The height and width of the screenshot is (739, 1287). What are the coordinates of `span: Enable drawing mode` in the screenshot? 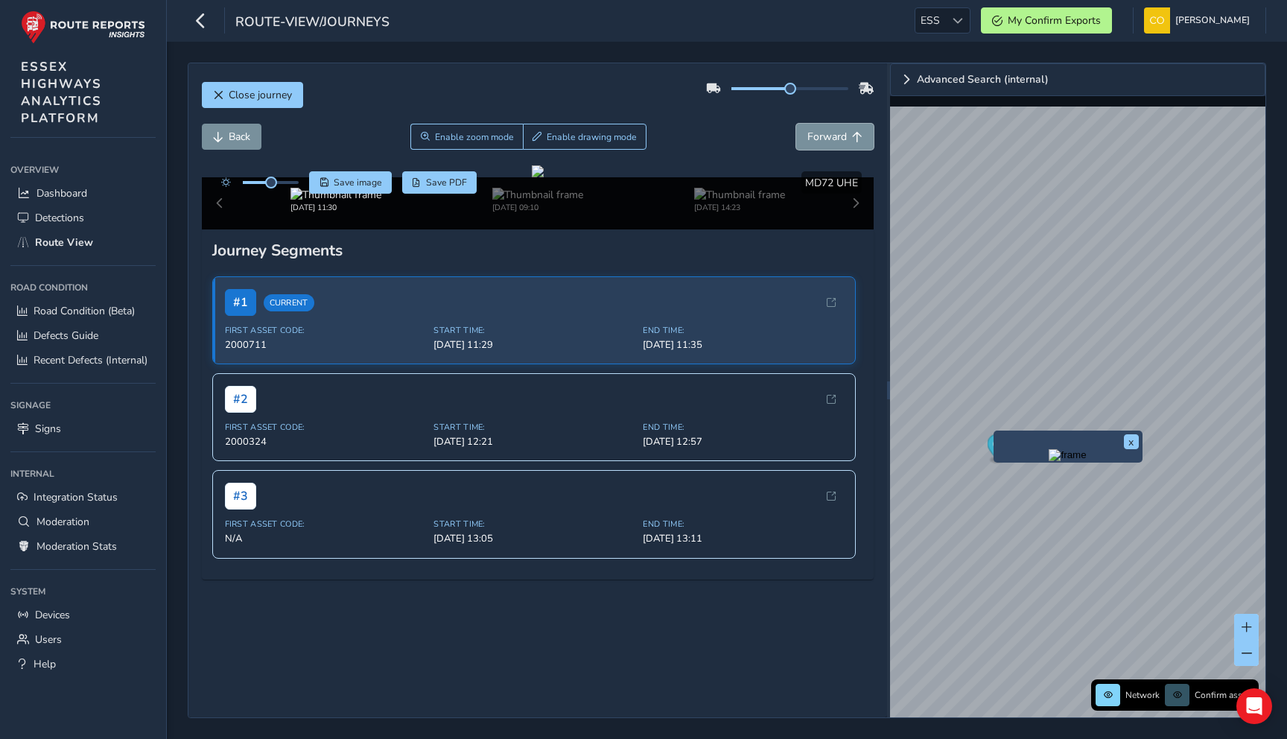 It's located at (591, 137).